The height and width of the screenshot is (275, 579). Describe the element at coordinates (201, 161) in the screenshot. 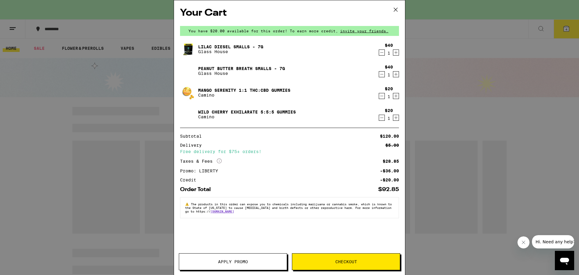

I see `div: Taxes & Fees` at that location.